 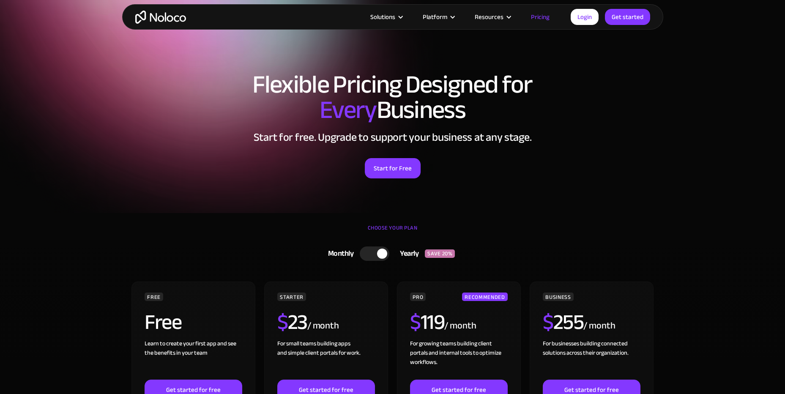 What do you see at coordinates (591, 359) in the screenshot?
I see `div: For businesses building connected solutions across their organization. ‍` at bounding box center [591, 359].